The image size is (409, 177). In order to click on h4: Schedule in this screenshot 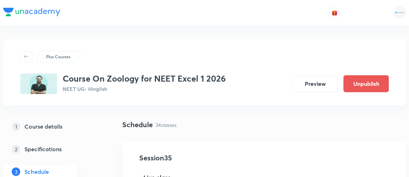, I will do `click(137, 125)`.